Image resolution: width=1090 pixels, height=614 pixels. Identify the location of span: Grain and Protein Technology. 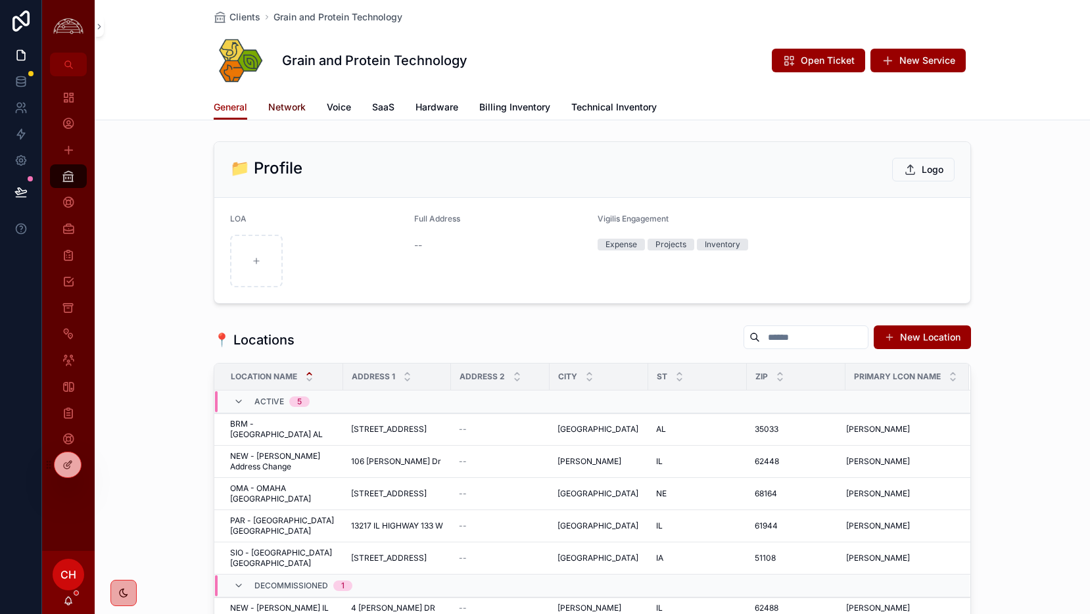
(338, 17).